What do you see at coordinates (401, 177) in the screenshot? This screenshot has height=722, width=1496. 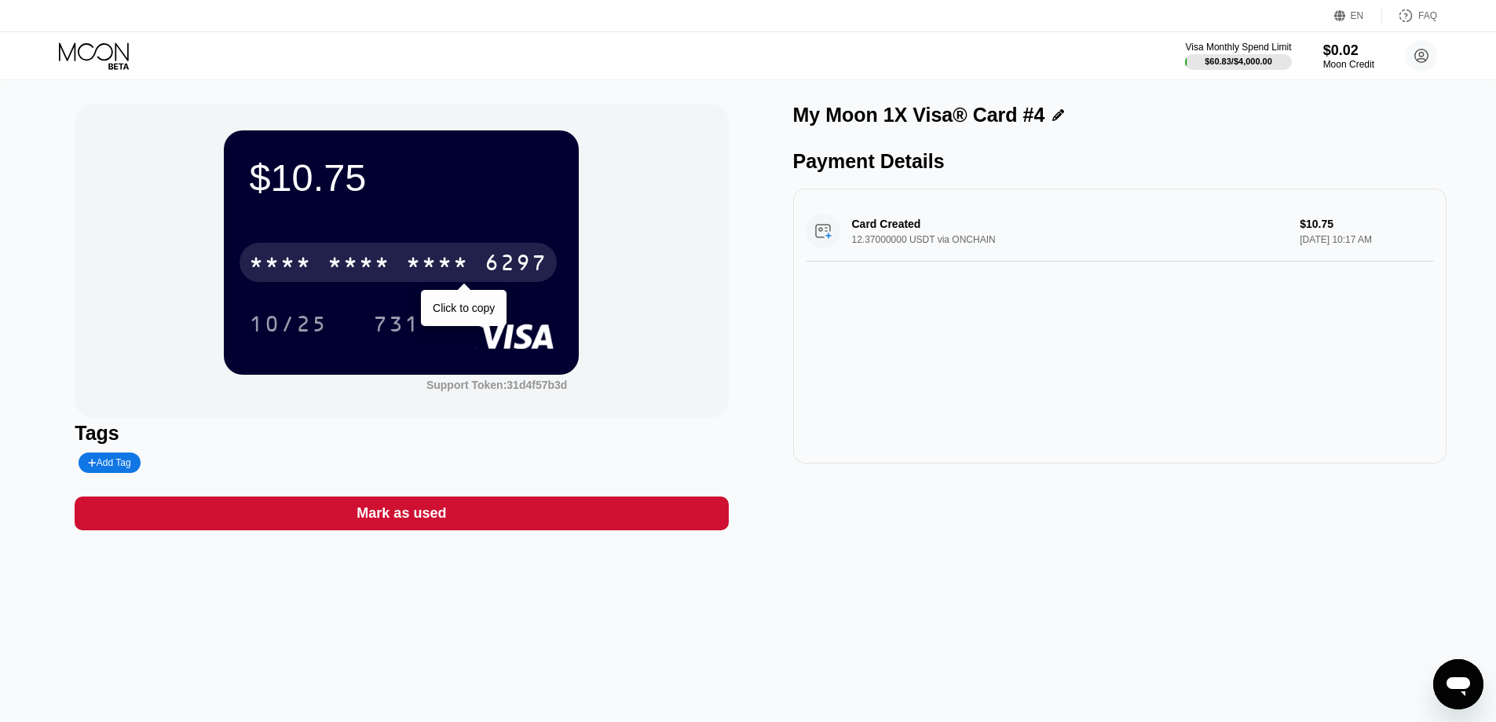 I see `div: $10.75` at bounding box center [401, 177].